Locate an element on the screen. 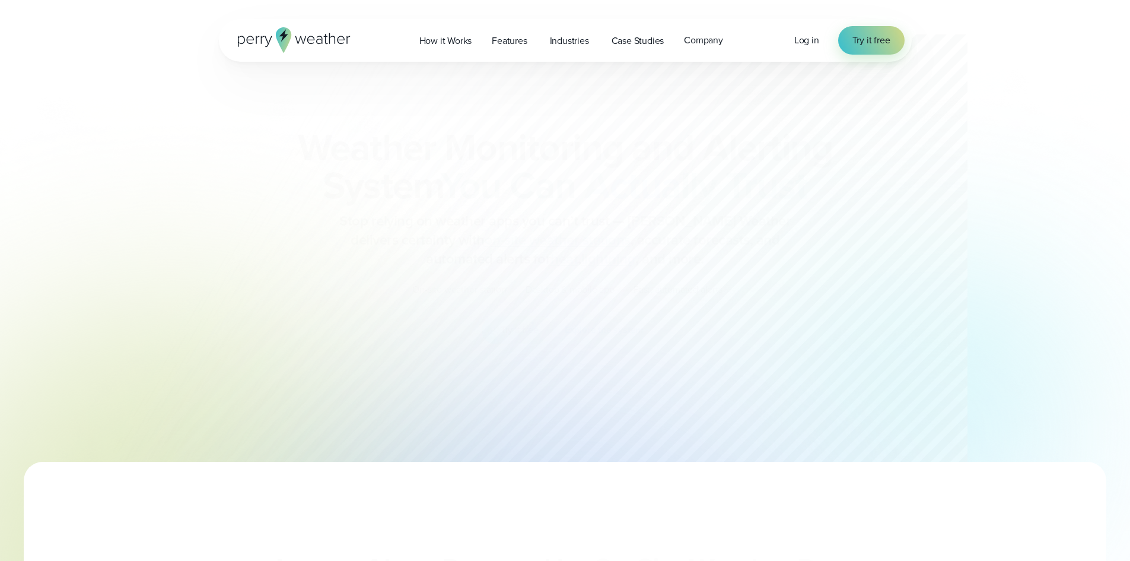 Image resolution: width=1130 pixels, height=561 pixels. span: Industries is located at coordinates (569, 41).